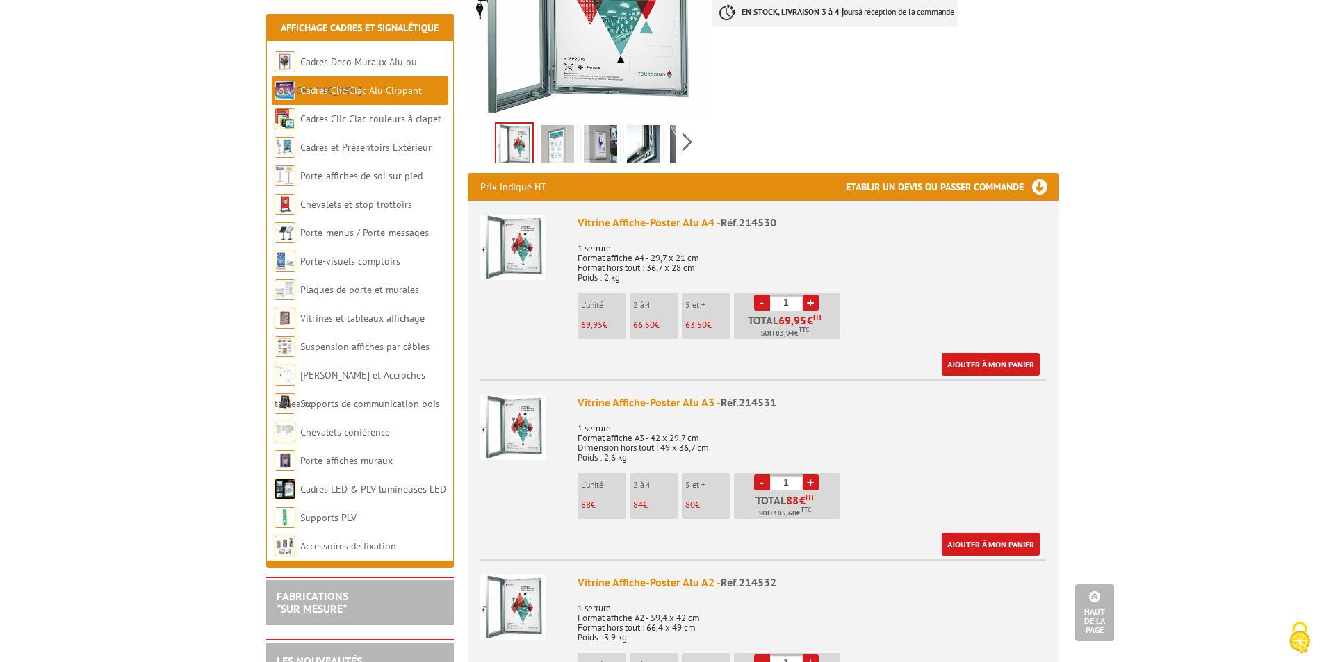 This screenshot has height=662, width=1324. Describe the element at coordinates (812, 258) in the screenshot. I see `p: 1 serrure Format affiche A4 - 29,7 x 21 cm Format hors tout : 36,7 x 28 cm Poids : 2 kg` at that location.